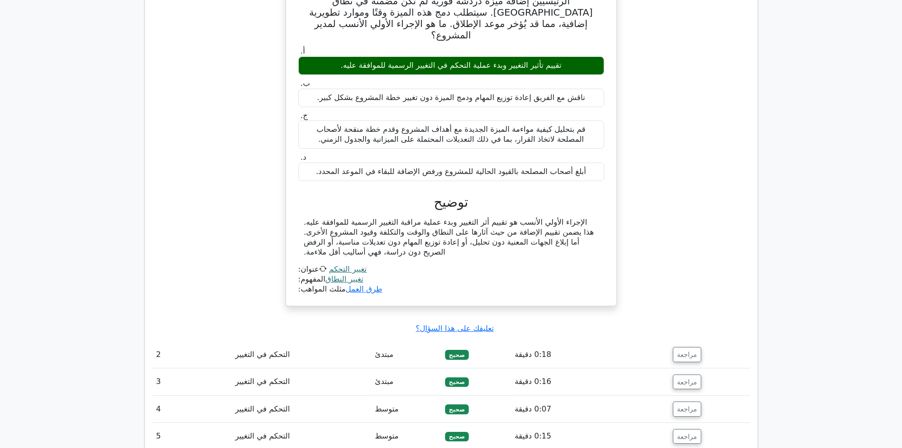 The width and height of the screenshot is (902, 448). Describe the element at coordinates (309, 269) in the screenshot. I see `font: عنوان:` at that location.